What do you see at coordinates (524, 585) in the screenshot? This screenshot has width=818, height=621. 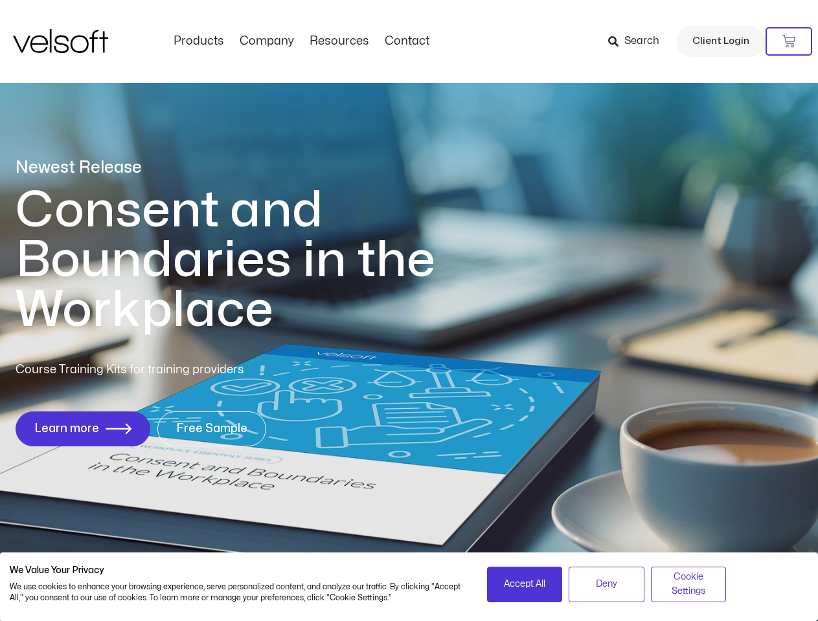 I see `button: Accept all cookies` at bounding box center [524, 585].